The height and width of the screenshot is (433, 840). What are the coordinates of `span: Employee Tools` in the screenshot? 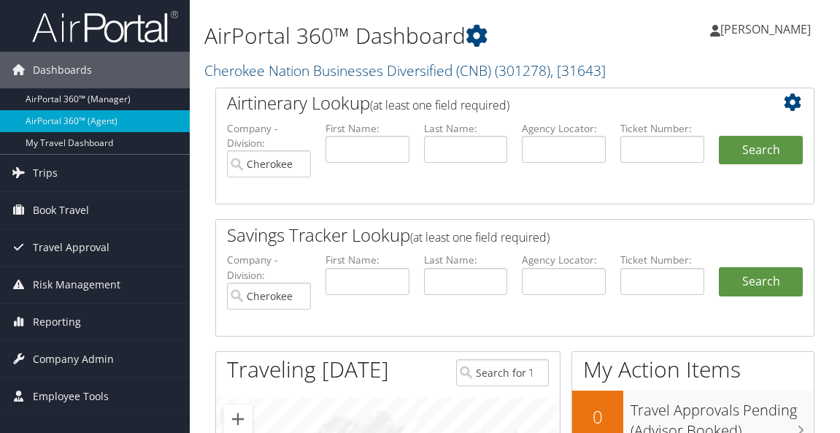 It's located at (71, 396).